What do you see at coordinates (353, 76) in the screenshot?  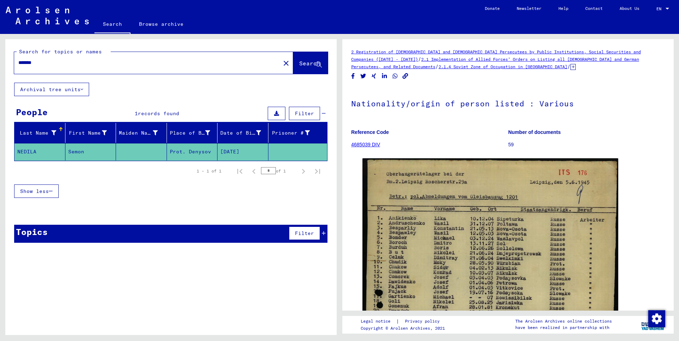 I see `button: Share on Facebook` at bounding box center [353, 76].